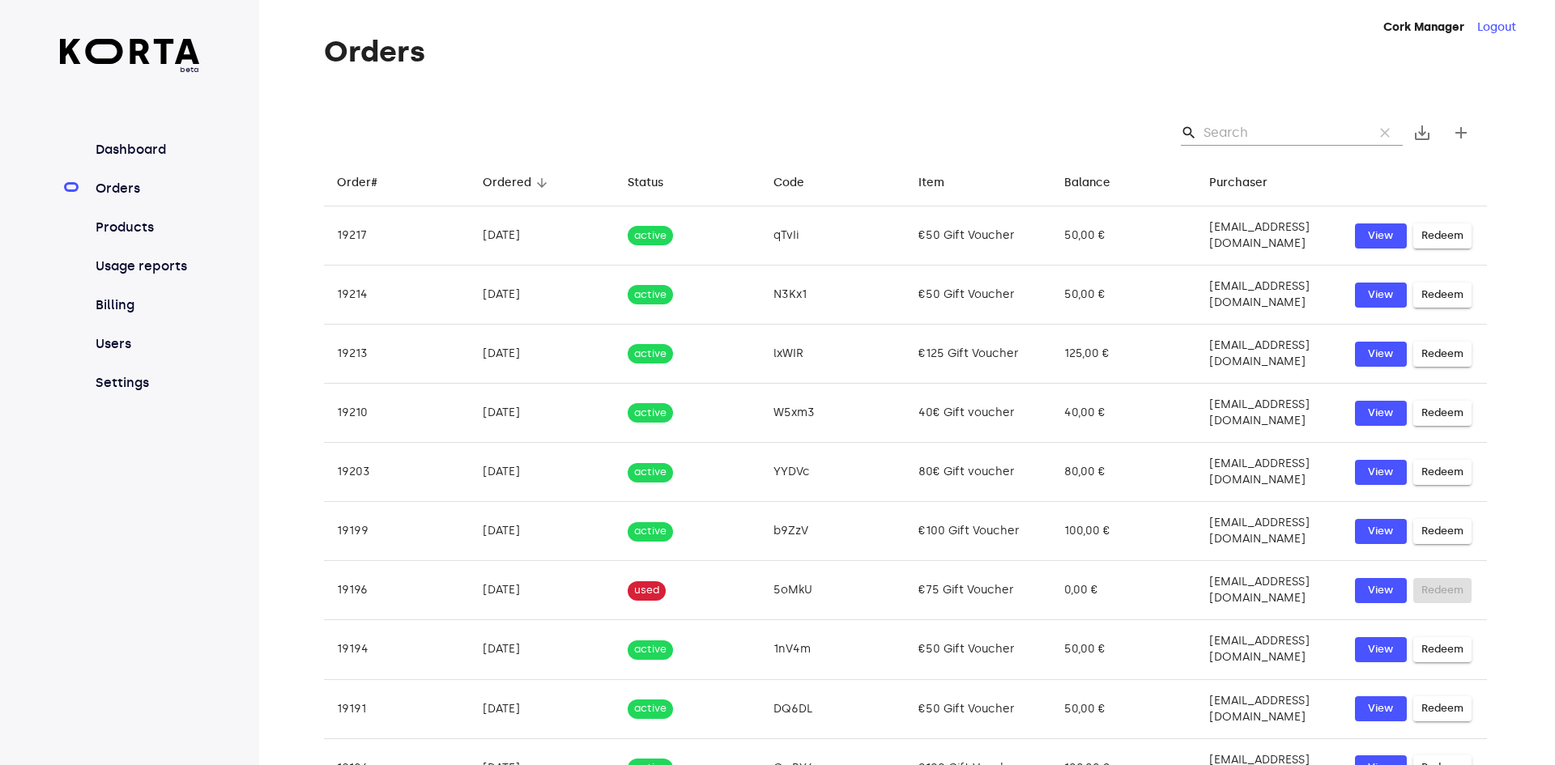  Describe the element at coordinates (978, 472) in the screenshot. I see `td: 80€ Gift voucher` at that location.